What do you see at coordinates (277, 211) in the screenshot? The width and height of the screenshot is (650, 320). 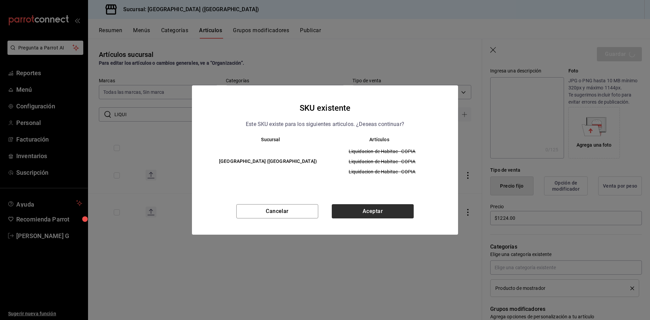 I see `button: Cancelar` at bounding box center [277, 211].